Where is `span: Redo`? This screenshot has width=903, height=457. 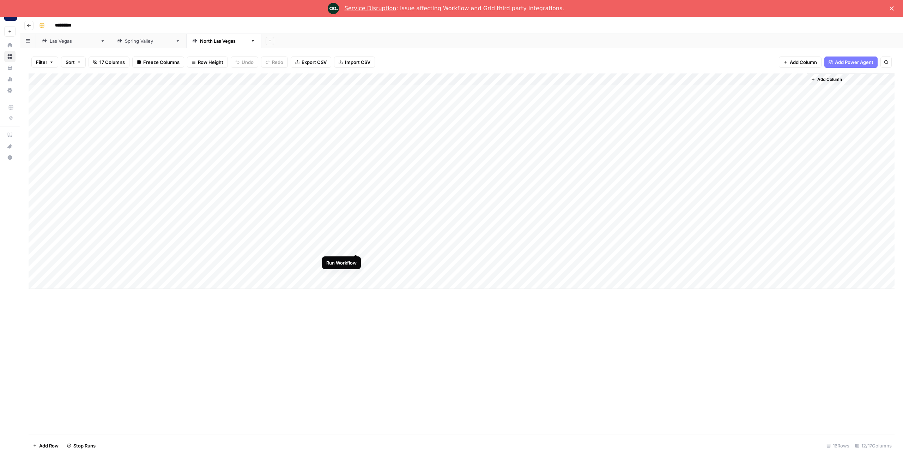 span: Redo is located at coordinates (278, 62).